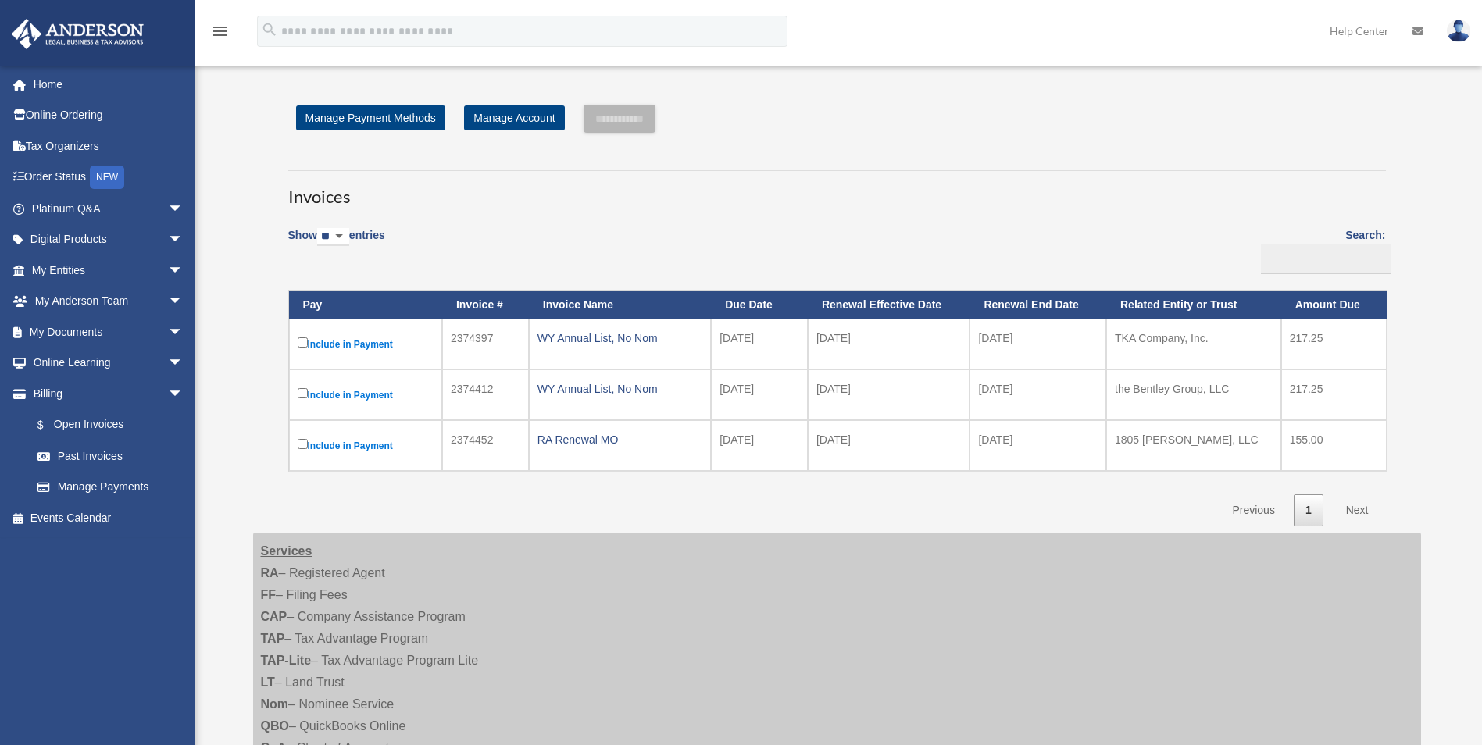  Describe the element at coordinates (619, 440) in the screenshot. I see `div: RA Renewal MO` at that location.